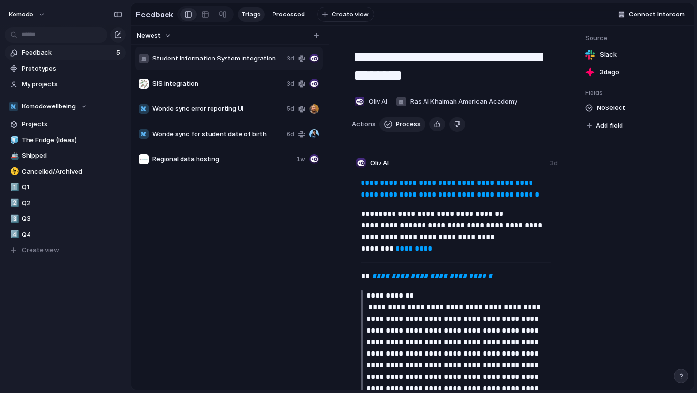 This screenshot has width=697, height=393. I want to click on span: Projects, so click(72, 124).